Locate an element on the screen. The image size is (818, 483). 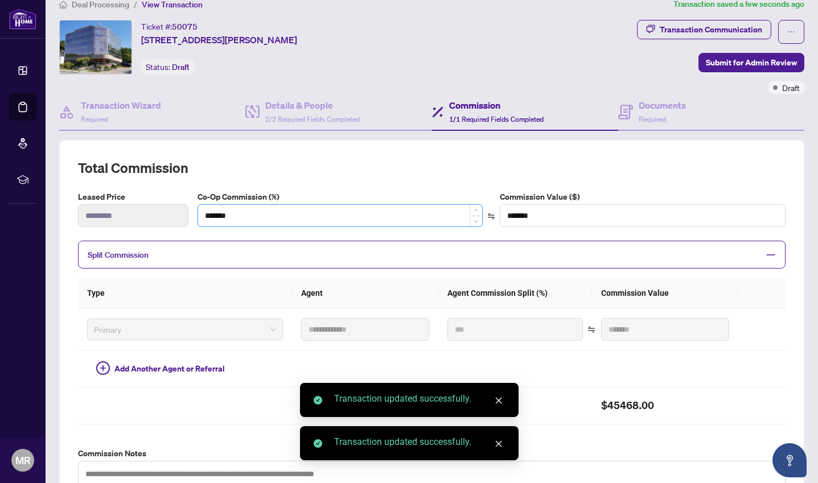
div: Transaction Communication is located at coordinates (711, 30).